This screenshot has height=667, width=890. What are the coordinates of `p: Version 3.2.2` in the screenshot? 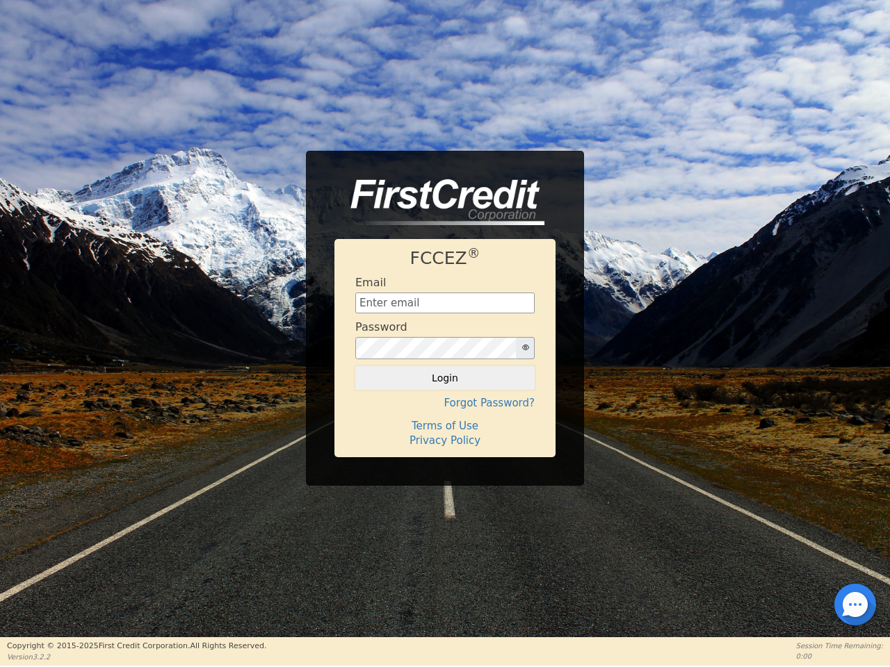 It's located at (136, 657).